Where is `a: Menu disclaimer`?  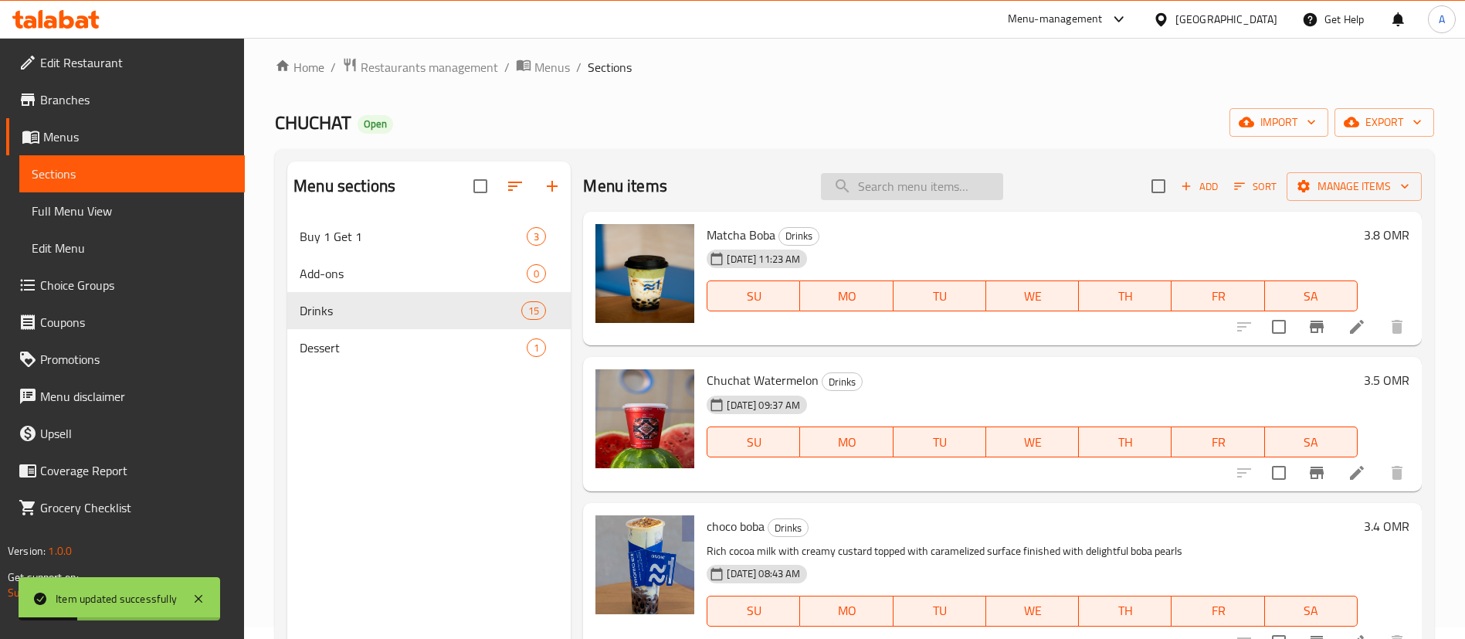 a: Menu disclaimer is located at coordinates (125, 396).